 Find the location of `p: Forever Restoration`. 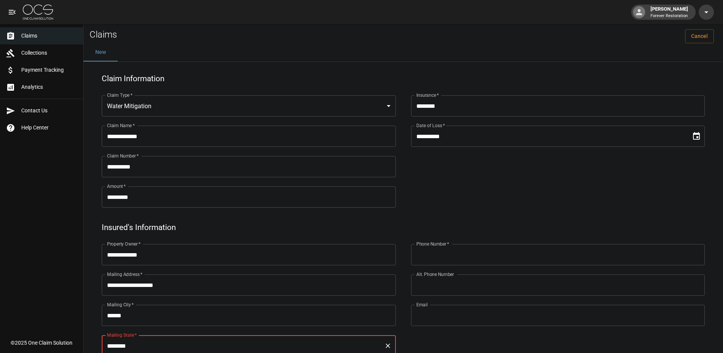

p: Forever Restoration is located at coordinates (669, 16).